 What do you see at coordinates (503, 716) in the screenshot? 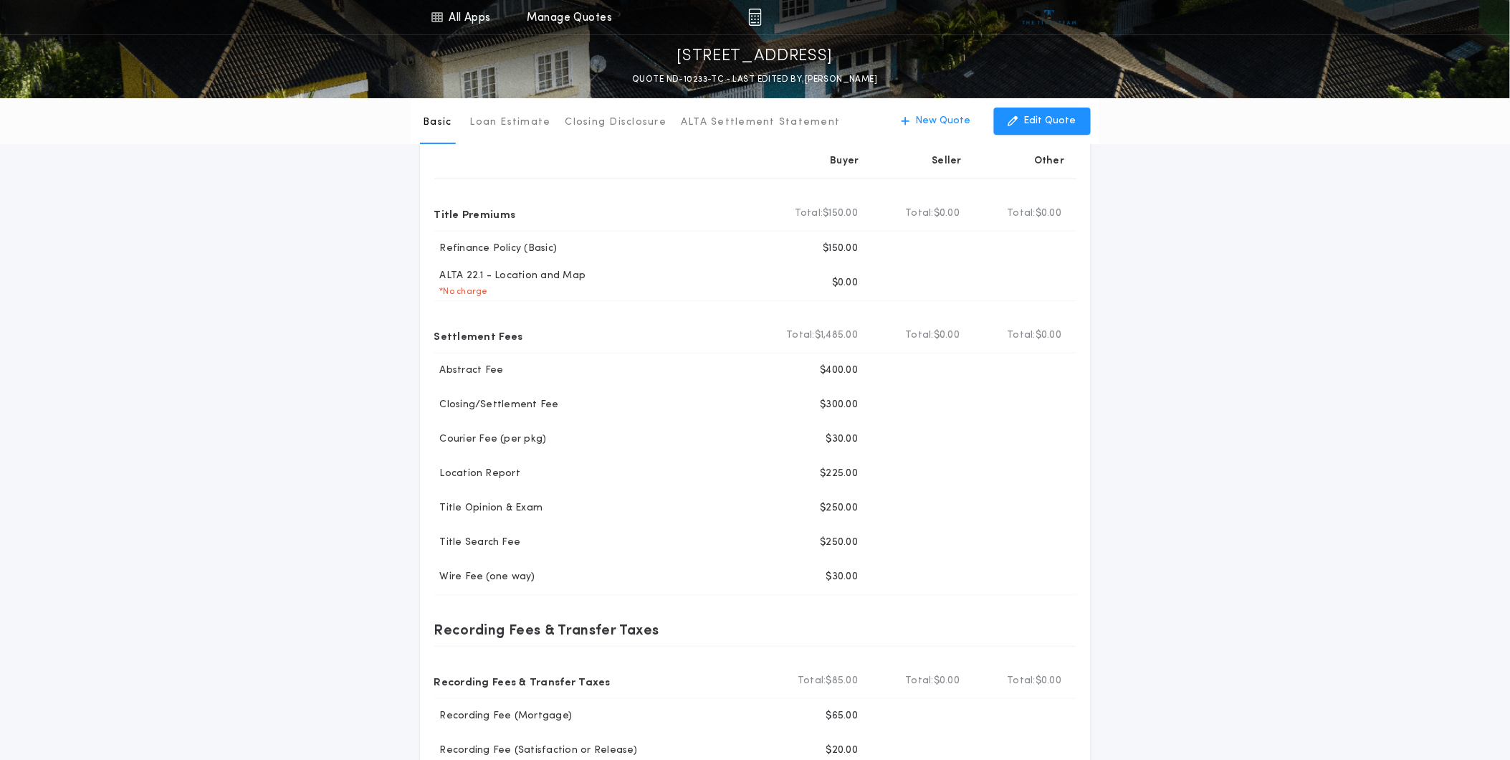
I see `p: Recording Fee (Mortgage)` at bounding box center [503, 716].